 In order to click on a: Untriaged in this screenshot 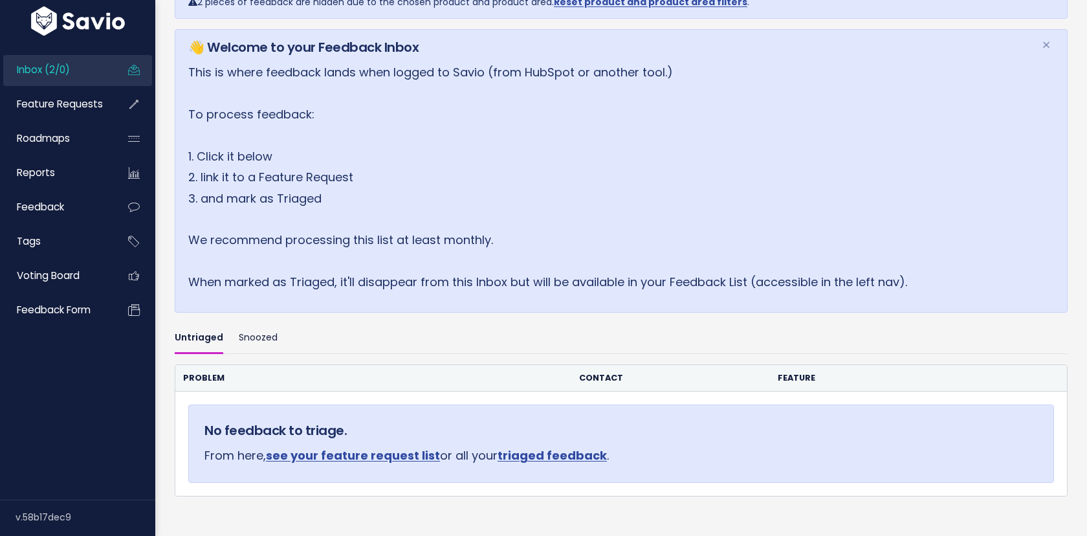, I will do `click(199, 338)`.